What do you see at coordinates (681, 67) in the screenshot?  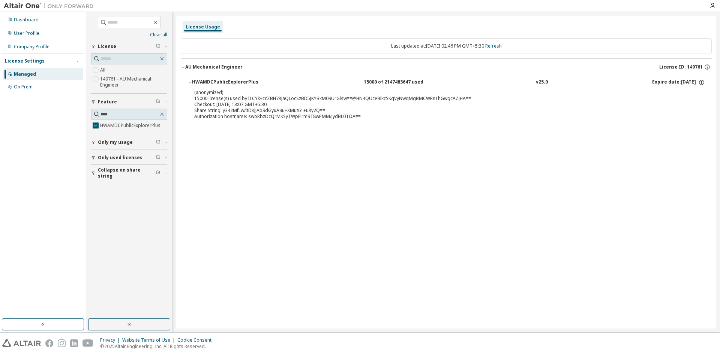 I see `span: License ID: 149761` at bounding box center [681, 67].